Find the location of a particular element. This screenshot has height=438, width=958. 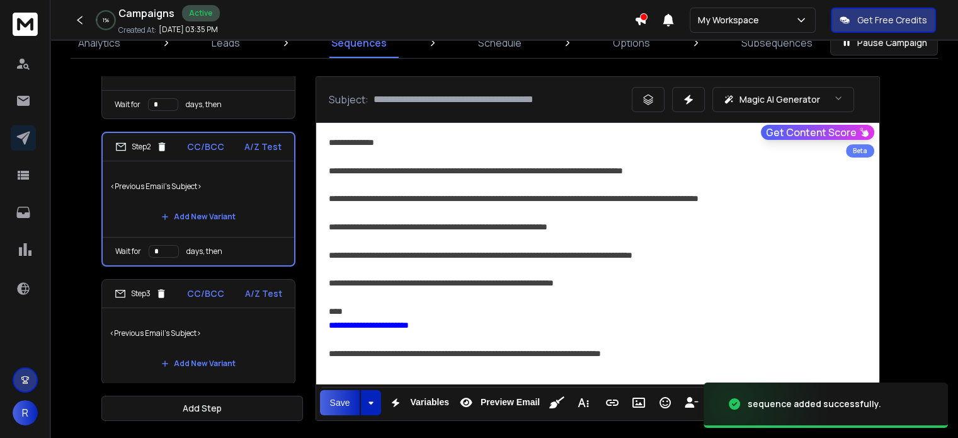

a: Leads is located at coordinates (226, 43).